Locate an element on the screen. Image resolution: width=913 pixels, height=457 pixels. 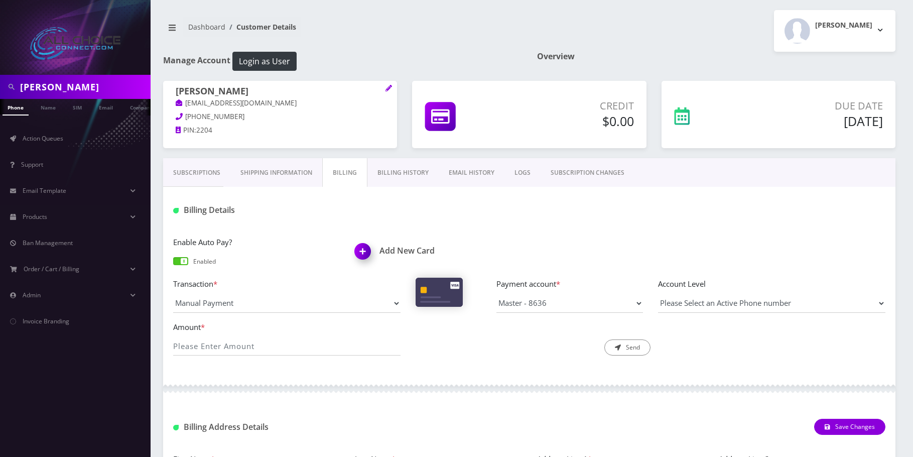
img: Billing Address Detail is located at coordinates (176, 427).